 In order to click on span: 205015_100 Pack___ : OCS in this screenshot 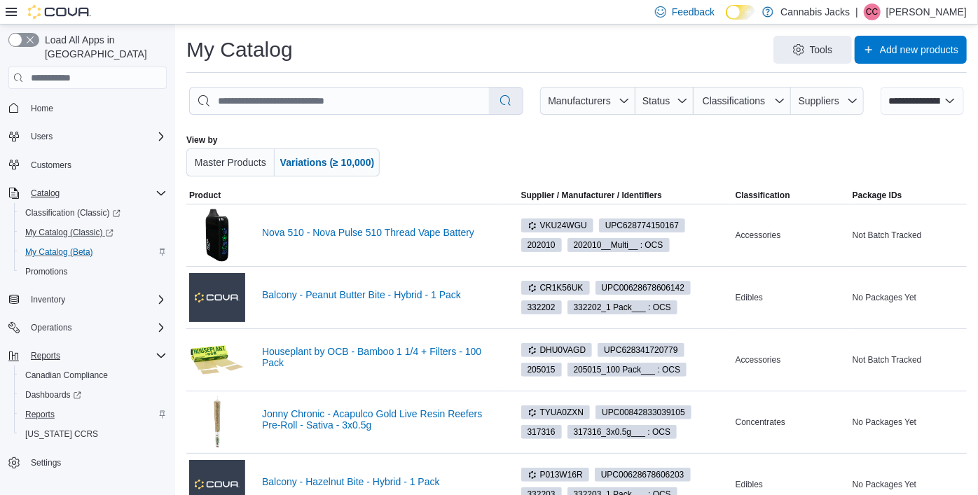, I will do `click(627, 370)`.